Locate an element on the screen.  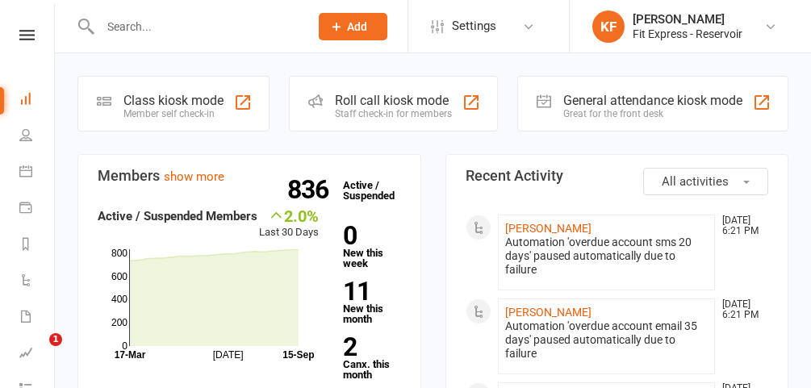
div: Fit Express - Reservoir is located at coordinates (687, 34).